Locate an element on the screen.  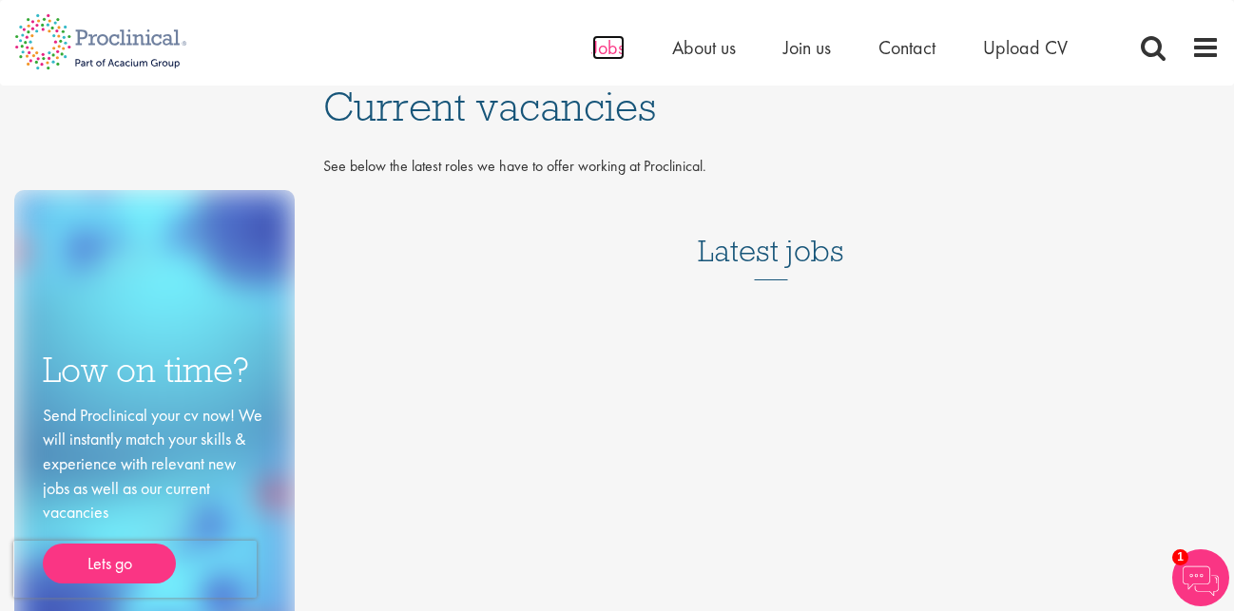
span: Contact is located at coordinates (907, 48).